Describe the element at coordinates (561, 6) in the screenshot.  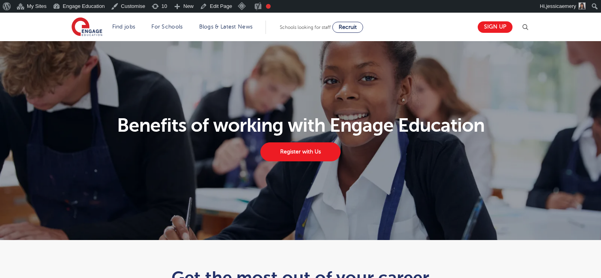
I see `span: jessicaemery` at that location.